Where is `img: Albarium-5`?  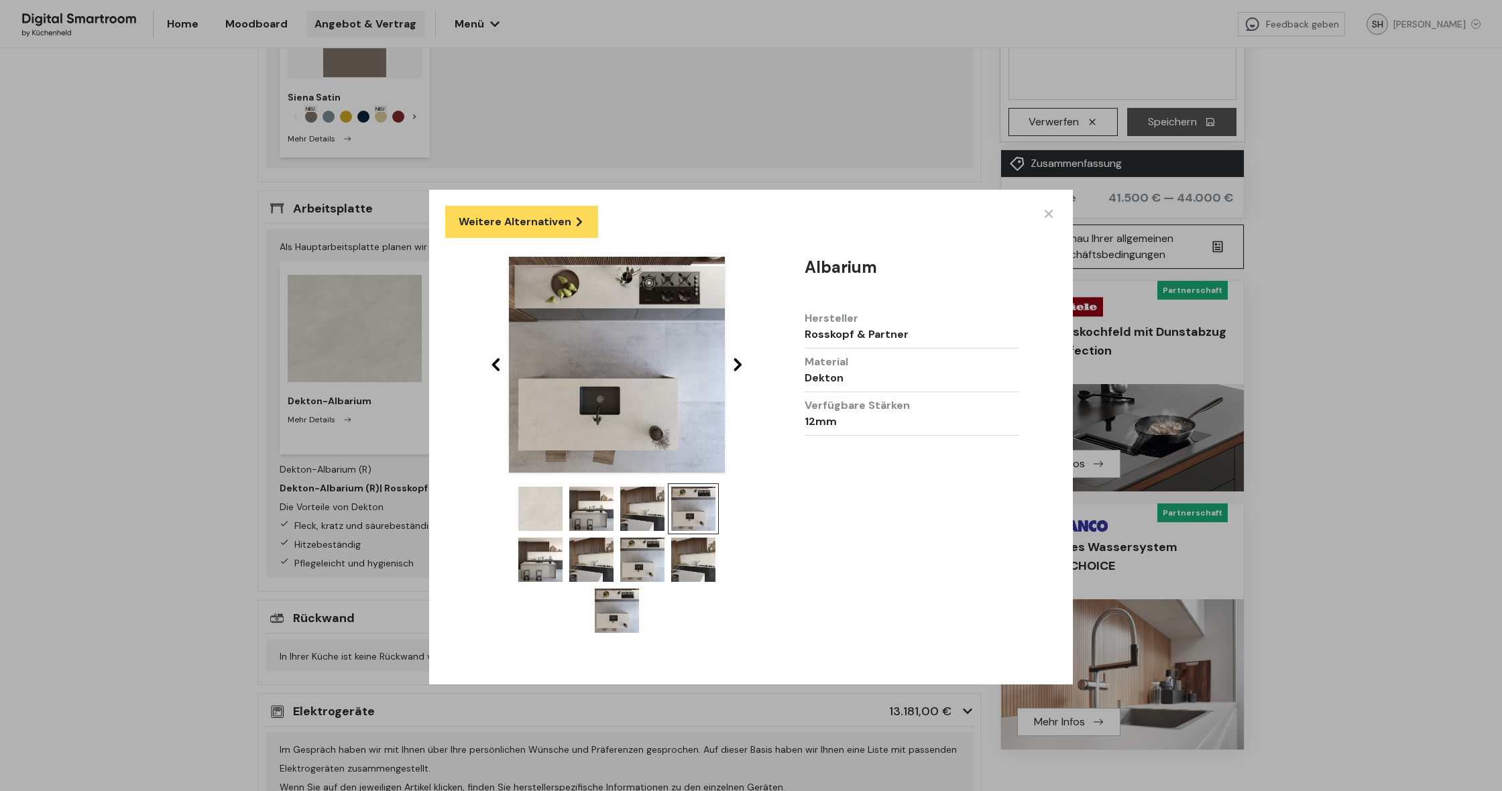 img: Albarium-5 is located at coordinates (591, 560).